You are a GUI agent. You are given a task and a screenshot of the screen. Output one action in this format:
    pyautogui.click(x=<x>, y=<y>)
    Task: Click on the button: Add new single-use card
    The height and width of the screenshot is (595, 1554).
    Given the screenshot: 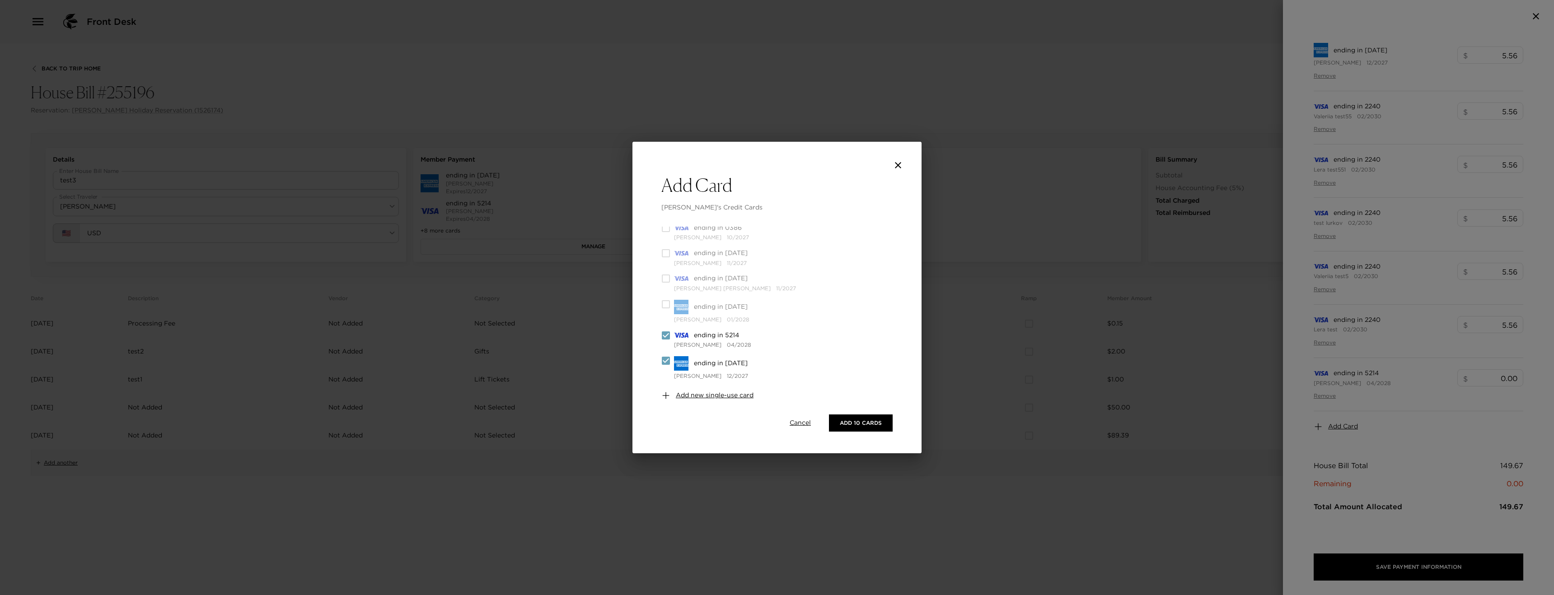 What is the action you would take?
    pyautogui.click(x=707, y=396)
    